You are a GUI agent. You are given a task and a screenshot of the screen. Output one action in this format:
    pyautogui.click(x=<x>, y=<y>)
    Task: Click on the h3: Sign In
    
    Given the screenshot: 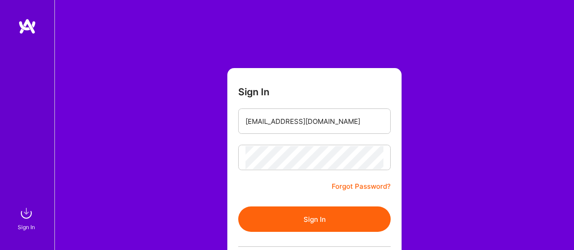 What is the action you would take?
    pyautogui.click(x=254, y=92)
    